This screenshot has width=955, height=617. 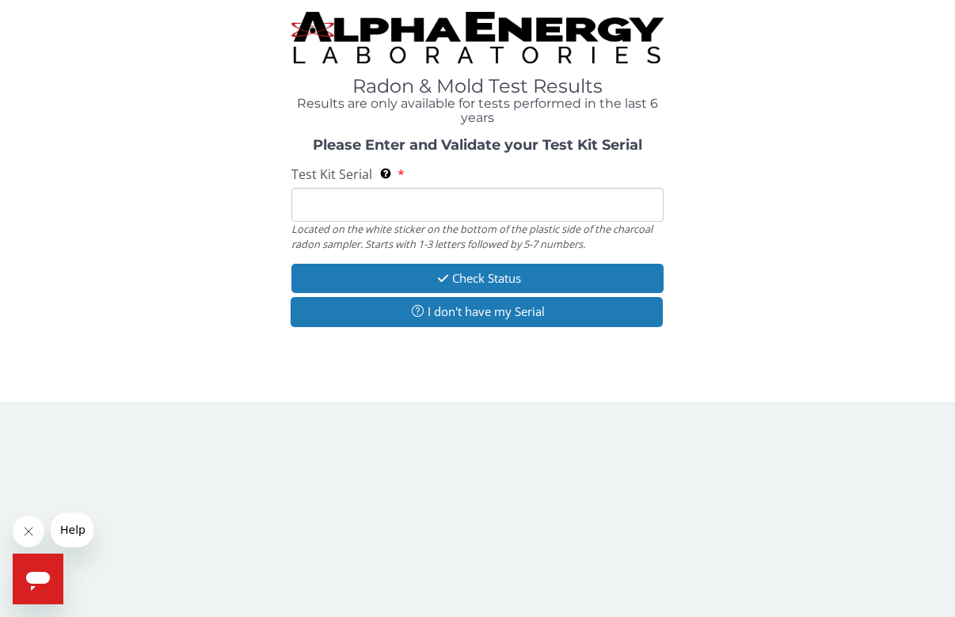 I want to click on button: I don't have my Serial, so click(x=477, y=311).